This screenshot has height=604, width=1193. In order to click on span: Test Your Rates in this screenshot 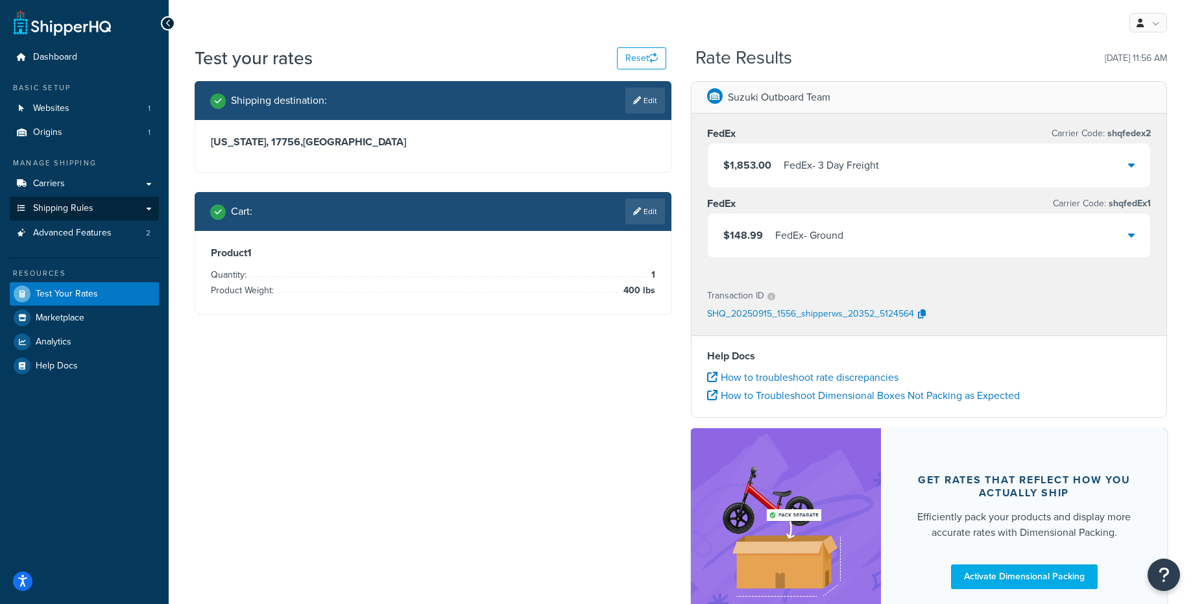, I will do `click(67, 294)`.